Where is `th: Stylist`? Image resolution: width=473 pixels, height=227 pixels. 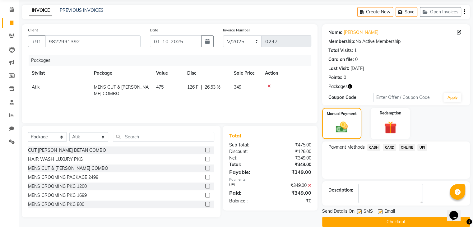 th: Stylist is located at coordinates (59, 73).